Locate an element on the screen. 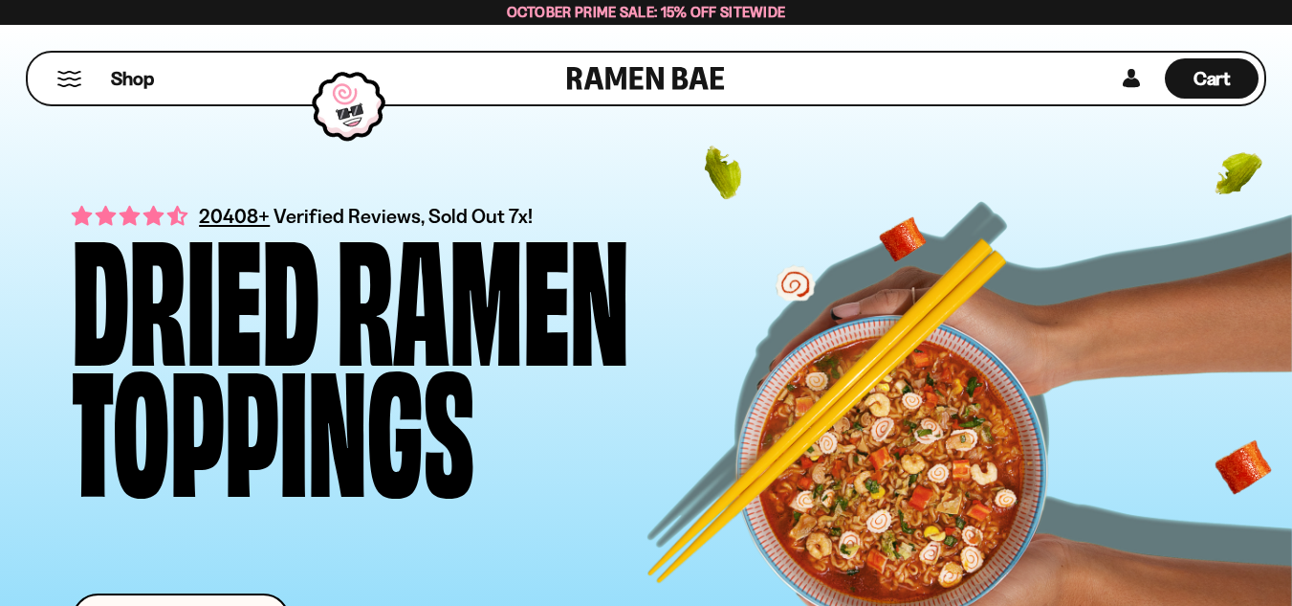 The height and width of the screenshot is (606, 1292). span: Cart is located at coordinates (1212, 78).